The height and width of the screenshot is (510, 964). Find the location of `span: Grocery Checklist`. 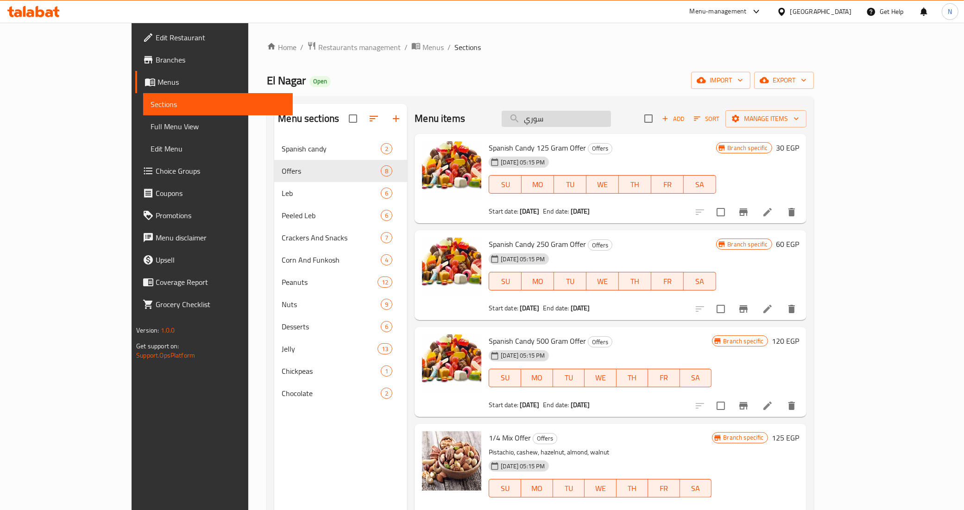

span: Grocery Checklist is located at coordinates (221, 304).